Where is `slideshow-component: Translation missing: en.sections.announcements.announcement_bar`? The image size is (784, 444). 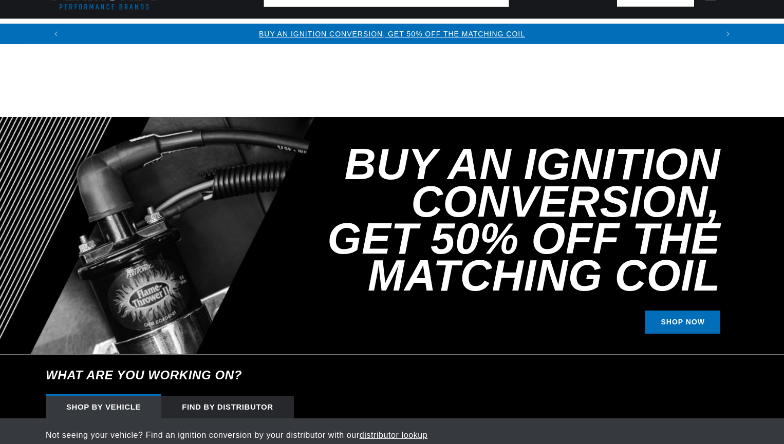 slideshow-component: Translation missing: en.sections.announcements.announcement_bar is located at coordinates (392, 34).